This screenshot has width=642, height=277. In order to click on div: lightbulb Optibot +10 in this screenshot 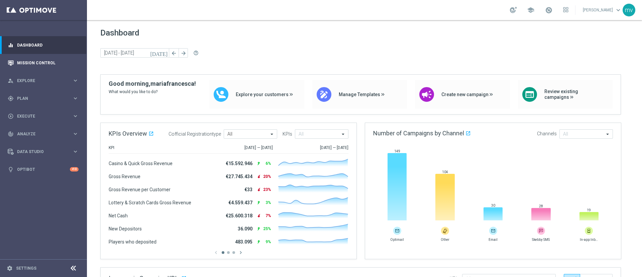, I will do `click(43, 169)`.